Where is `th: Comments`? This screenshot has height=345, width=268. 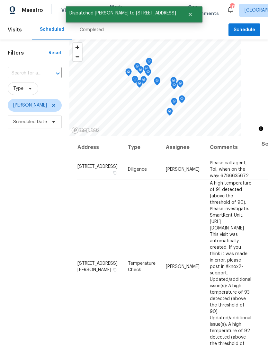 th: Comments is located at coordinates (230, 147).